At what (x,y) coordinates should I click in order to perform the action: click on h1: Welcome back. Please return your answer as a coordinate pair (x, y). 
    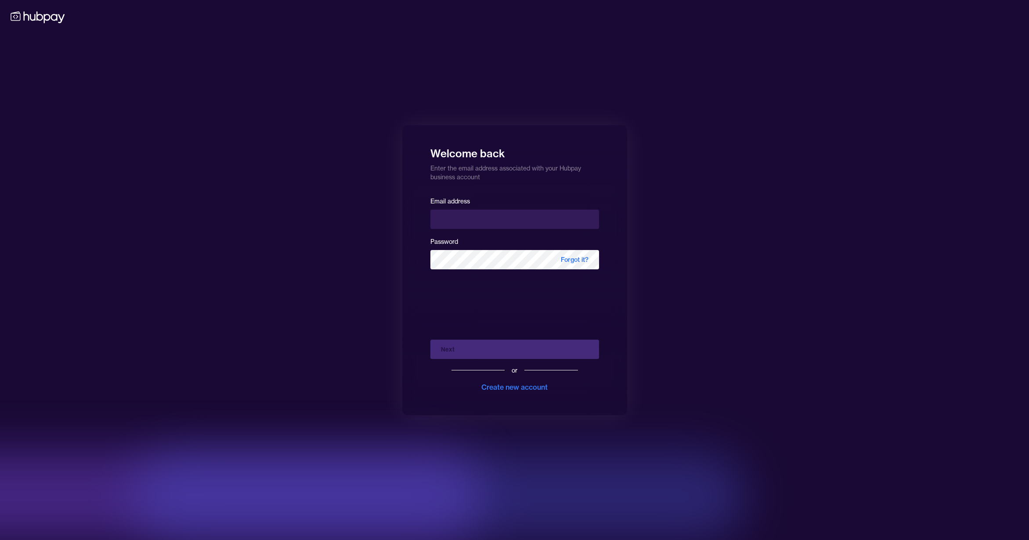
    Looking at the image, I should click on (515, 151).